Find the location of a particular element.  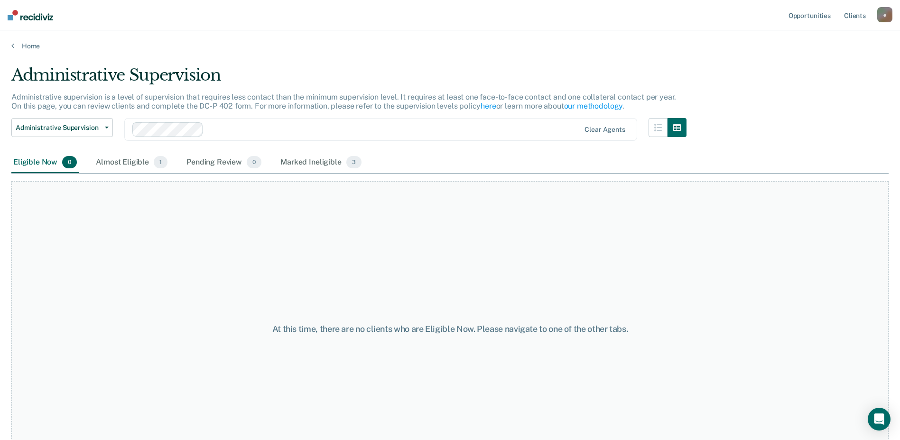

span: 1 is located at coordinates (160, 162).